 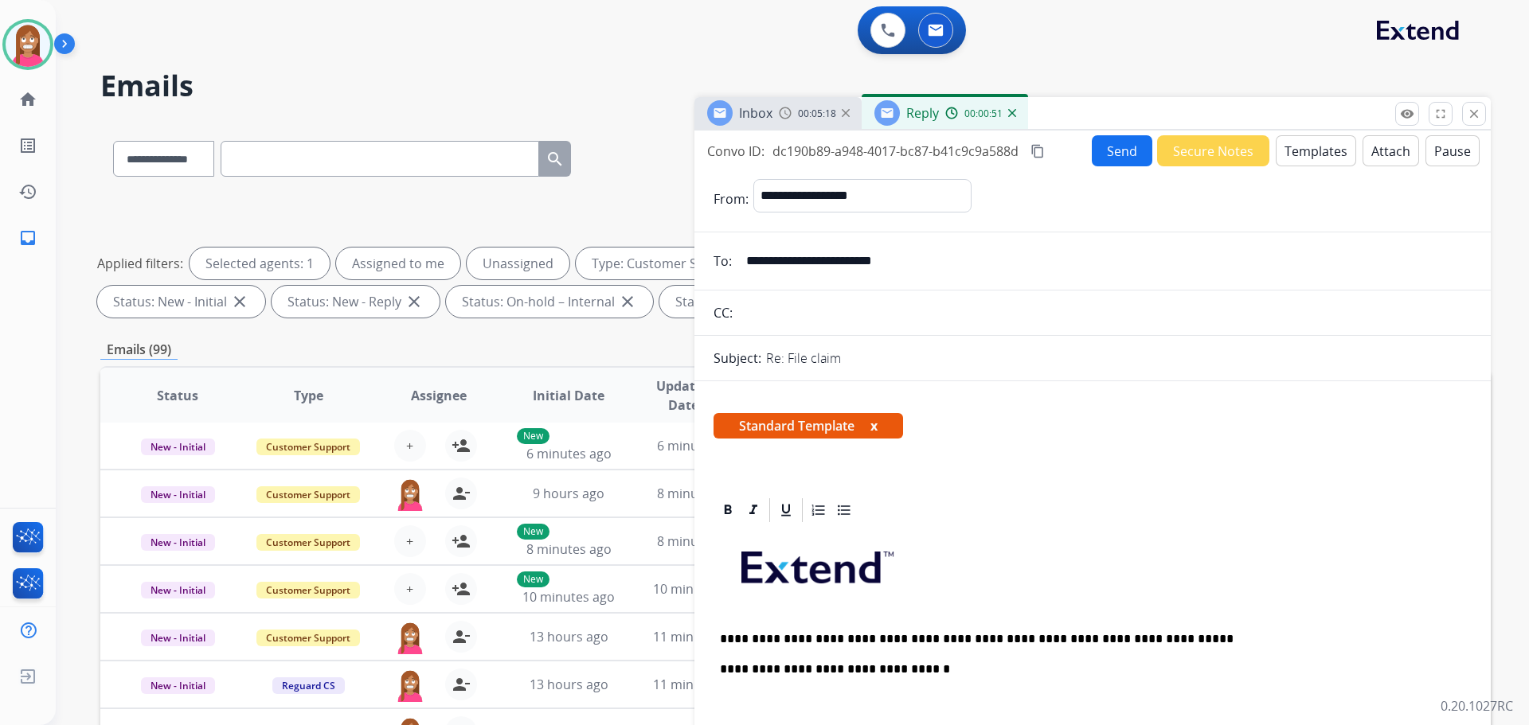 I want to click on span: 00:00:51, so click(x=983, y=114).